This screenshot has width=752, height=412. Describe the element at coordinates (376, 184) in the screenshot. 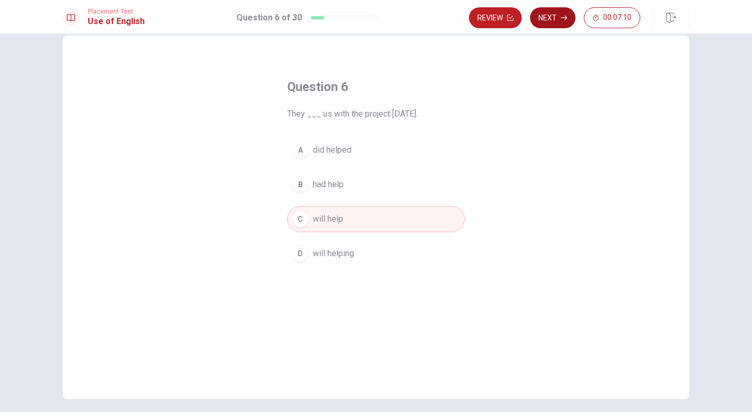

I see `button: Bhad help` at that location.